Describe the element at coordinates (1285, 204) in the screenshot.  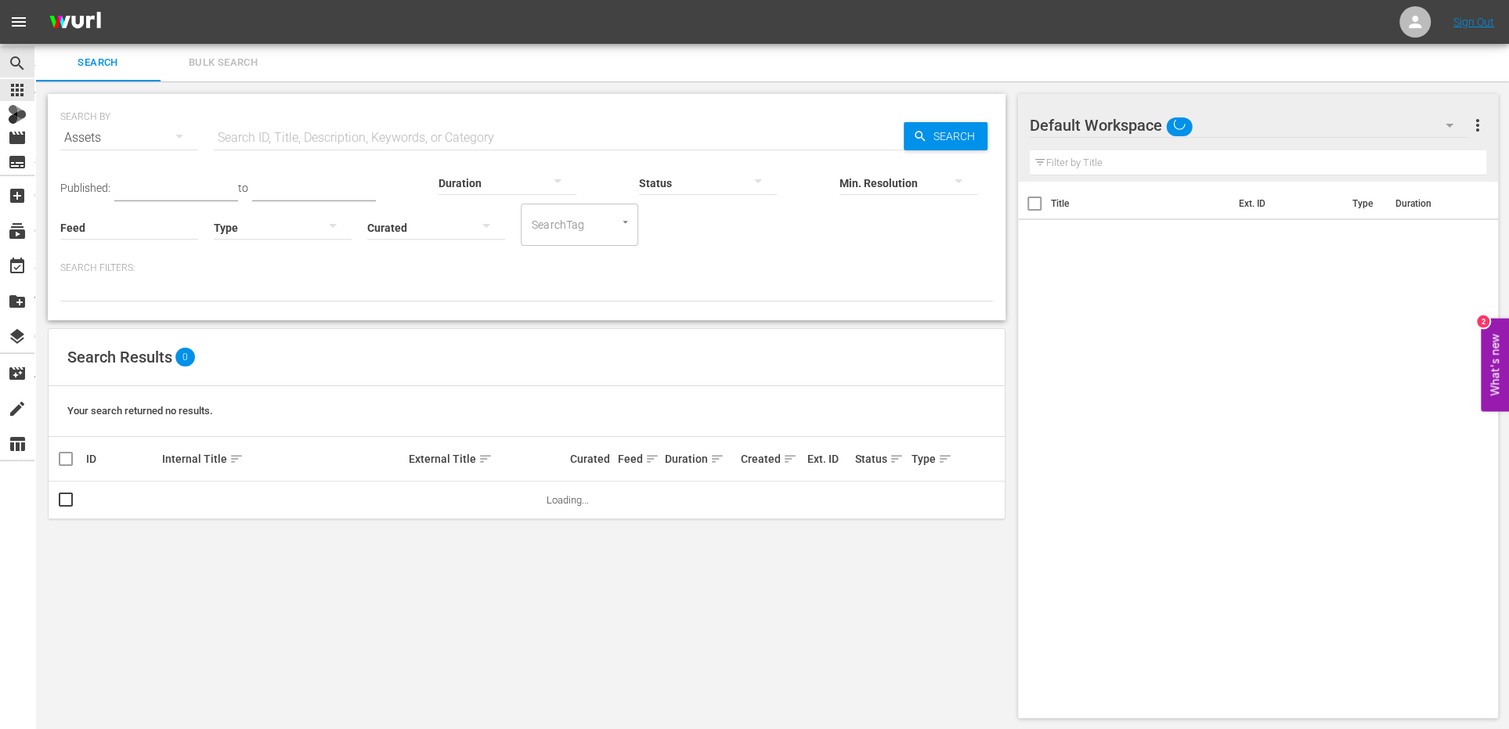
I see `th: Ext. ID` at that location.